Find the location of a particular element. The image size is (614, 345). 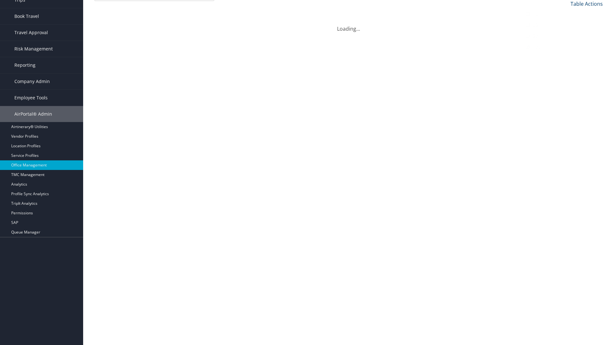

a: 100 is located at coordinates (565, 47).